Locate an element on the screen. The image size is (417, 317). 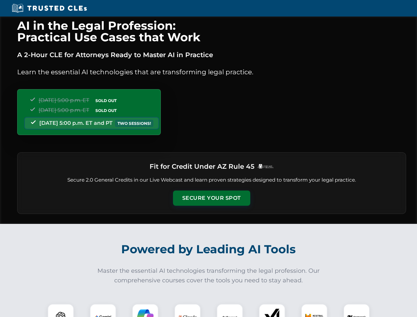
h1: AI in the Legal Profession: Practical Use Cases that Work is located at coordinates (212, 31).